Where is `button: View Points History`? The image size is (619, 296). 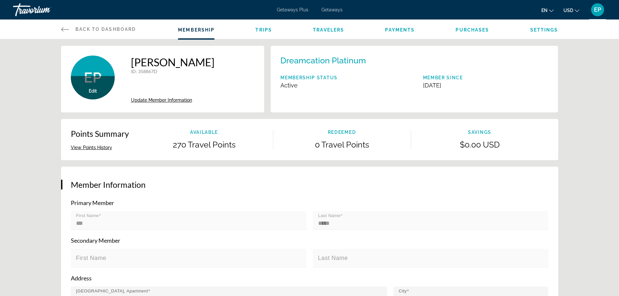 button: View Points History is located at coordinates (91, 148).